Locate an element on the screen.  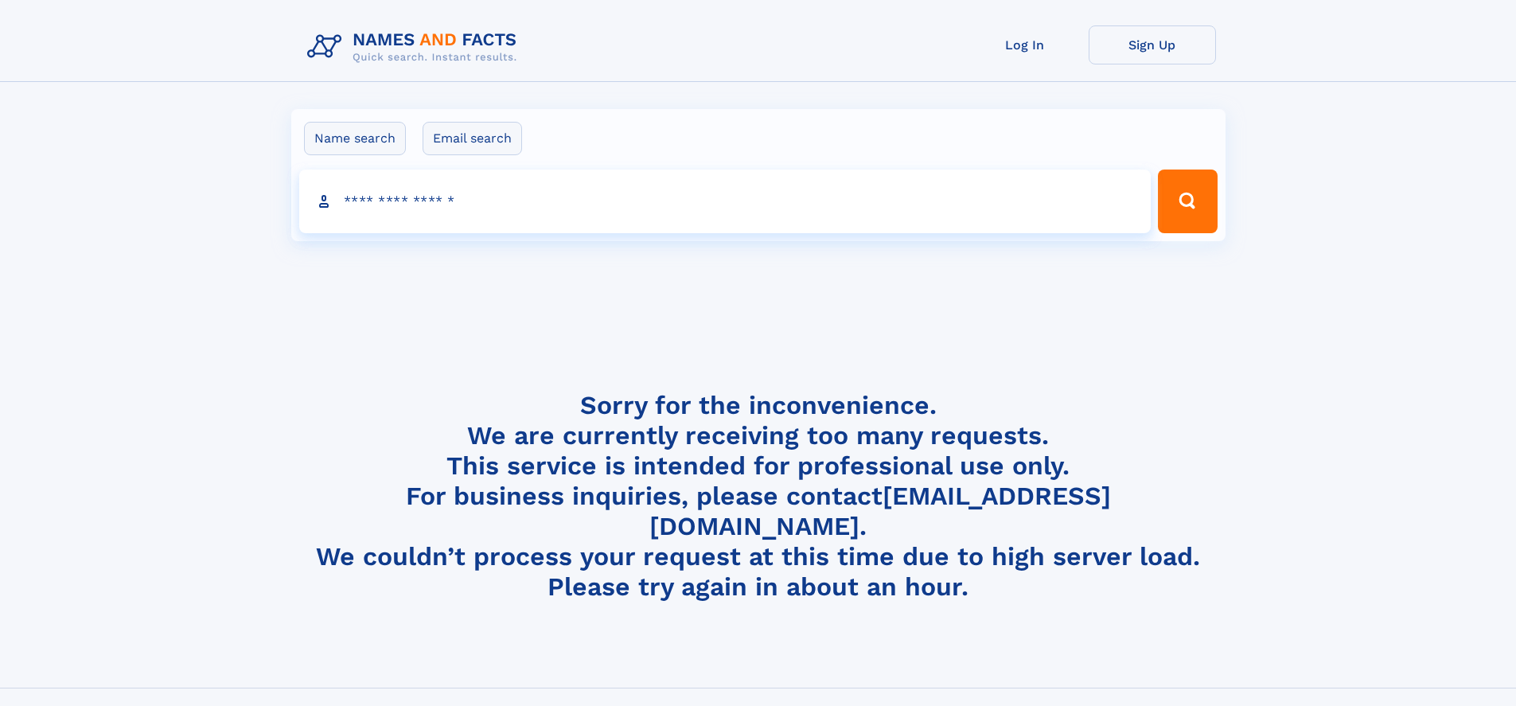
h4: Sorry for the inconvenience. We are currently receiving too many requests. This service is intend... is located at coordinates (759, 496).